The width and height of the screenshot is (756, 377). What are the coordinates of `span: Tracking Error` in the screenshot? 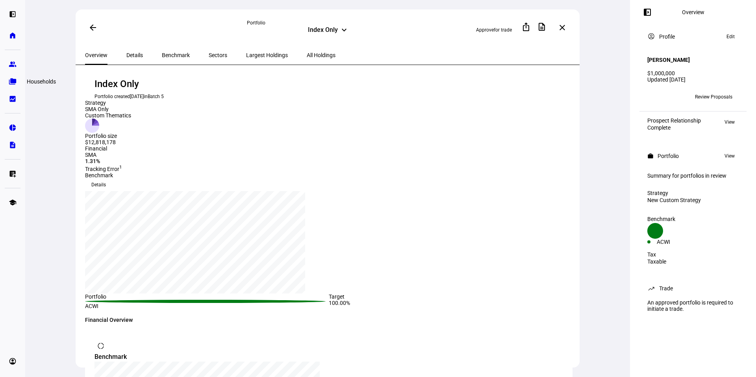 It's located at (104, 169).